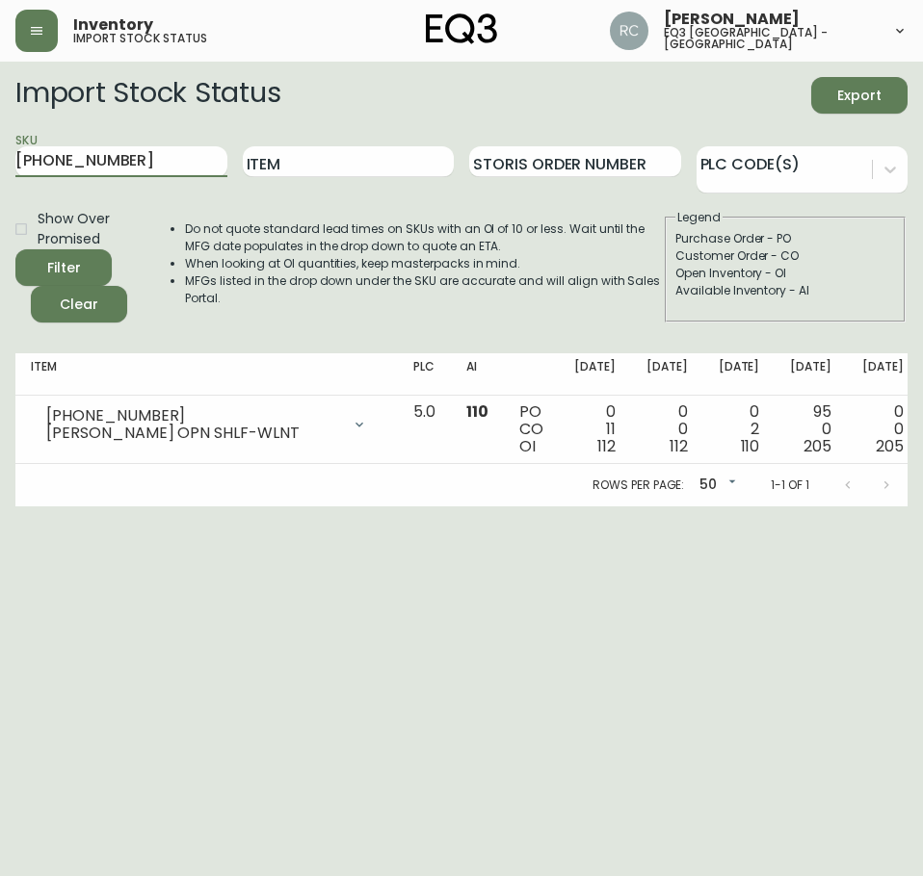  What do you see at coordinates (64, 268) in the screenshot?
I see `button: Filter` at bounding box center [64, 268].